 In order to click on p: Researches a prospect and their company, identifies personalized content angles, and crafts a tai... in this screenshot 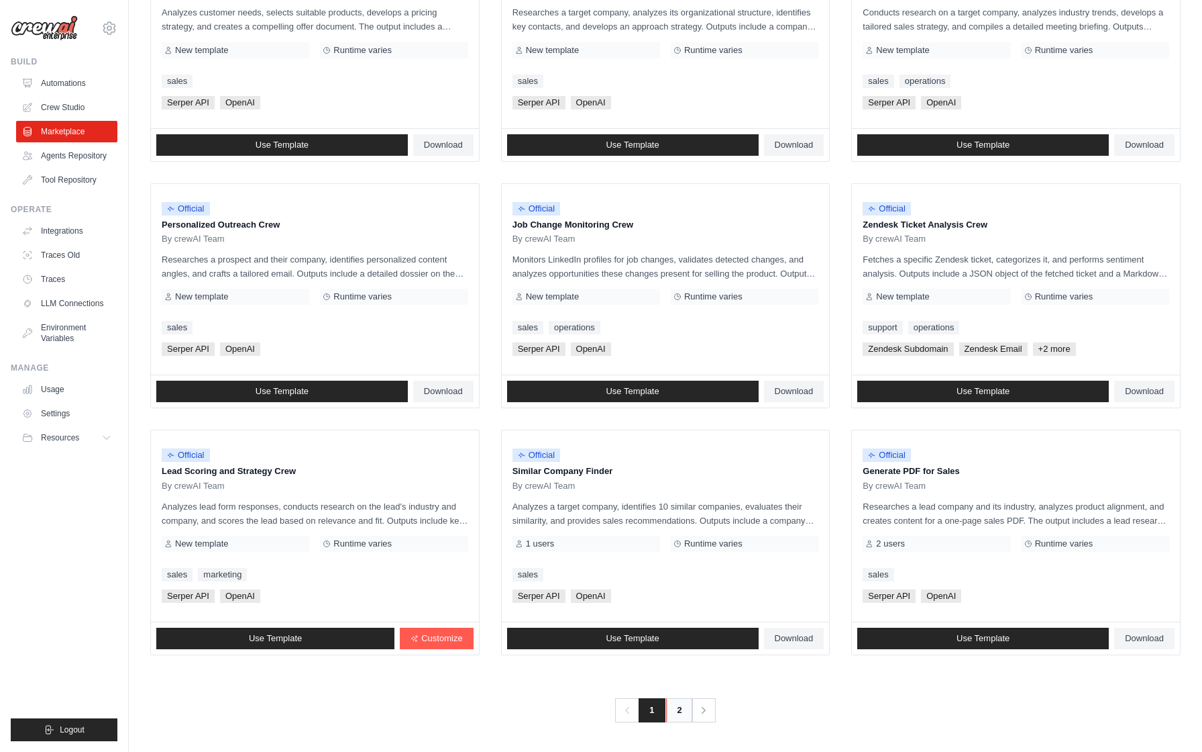, I will do `click(315, 266)`.